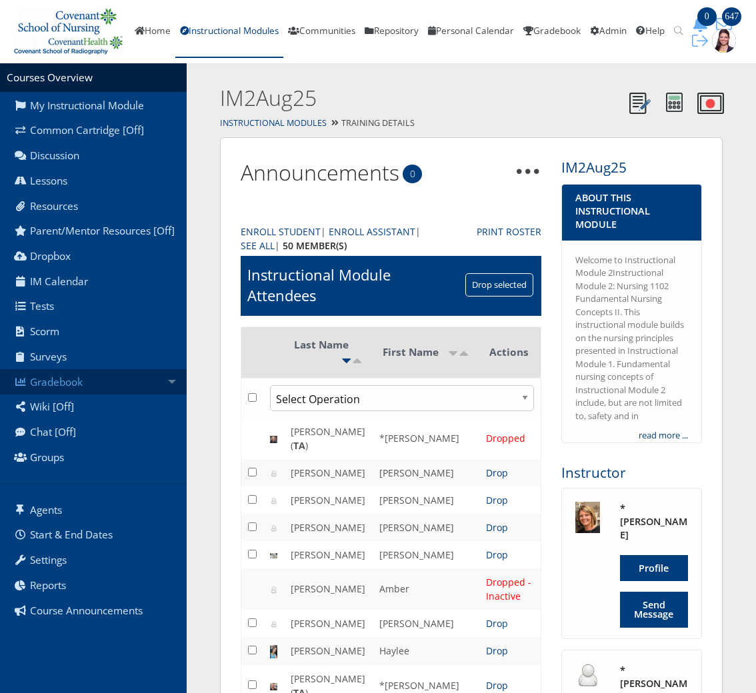 The image size is (756, 693). What do you see at coordinates (347, 361) in the screenshot?
I see `img: asc_active.png` at bounding box center [347, 361].